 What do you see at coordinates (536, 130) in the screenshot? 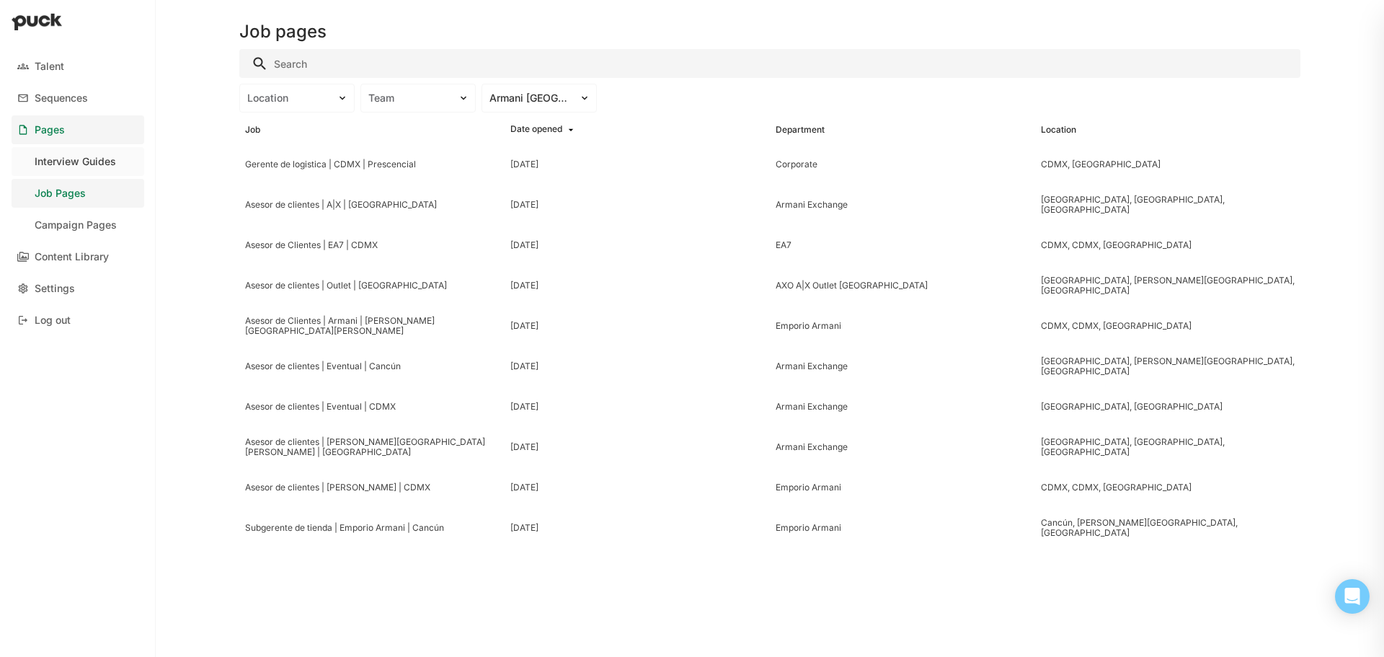
I see `div: Date opened` at bounding box center [536, 130].